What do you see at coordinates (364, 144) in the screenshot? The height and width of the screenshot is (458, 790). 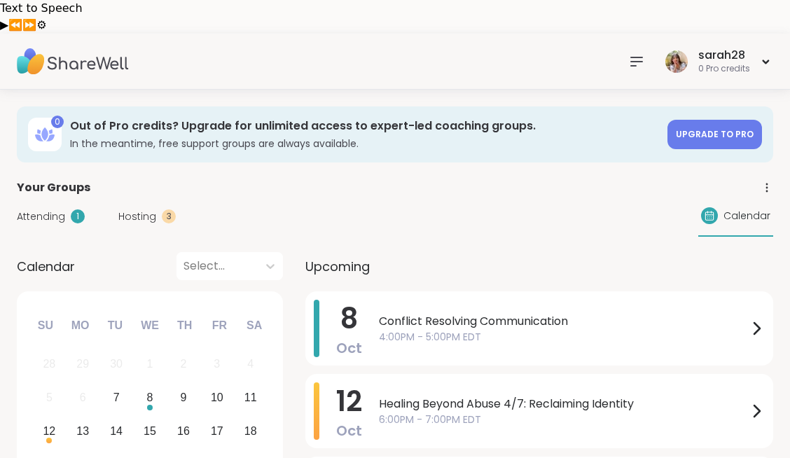 I see `h3: In the meantime, free support groups are always available.` at bounding box center [364, 144].